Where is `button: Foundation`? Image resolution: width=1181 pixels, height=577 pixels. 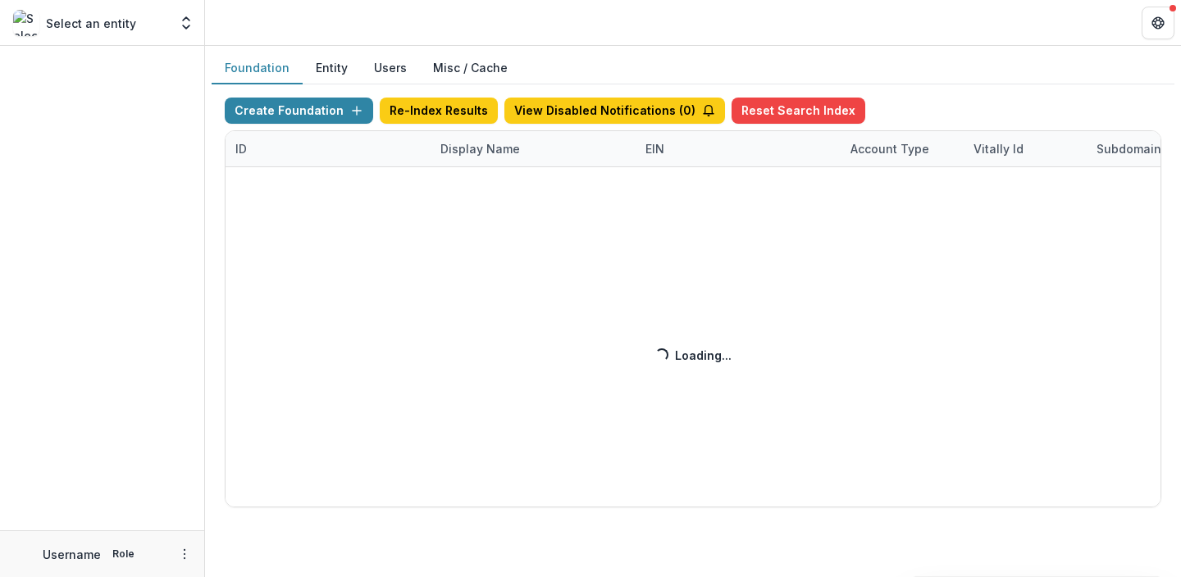 button: Foundation is located at coordinates (257, 68).